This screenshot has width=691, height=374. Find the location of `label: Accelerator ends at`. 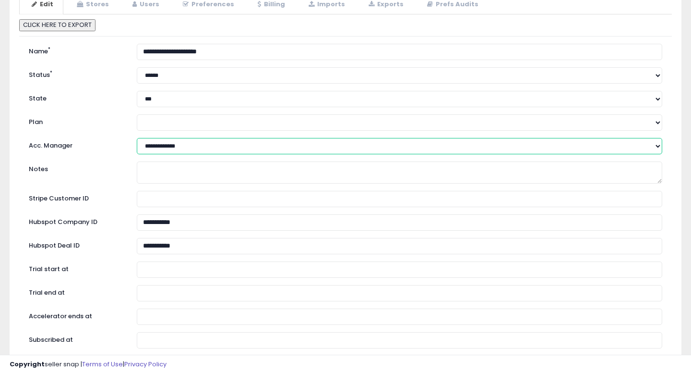

label: Accelerator ends at is located at coordinates (75, 314).